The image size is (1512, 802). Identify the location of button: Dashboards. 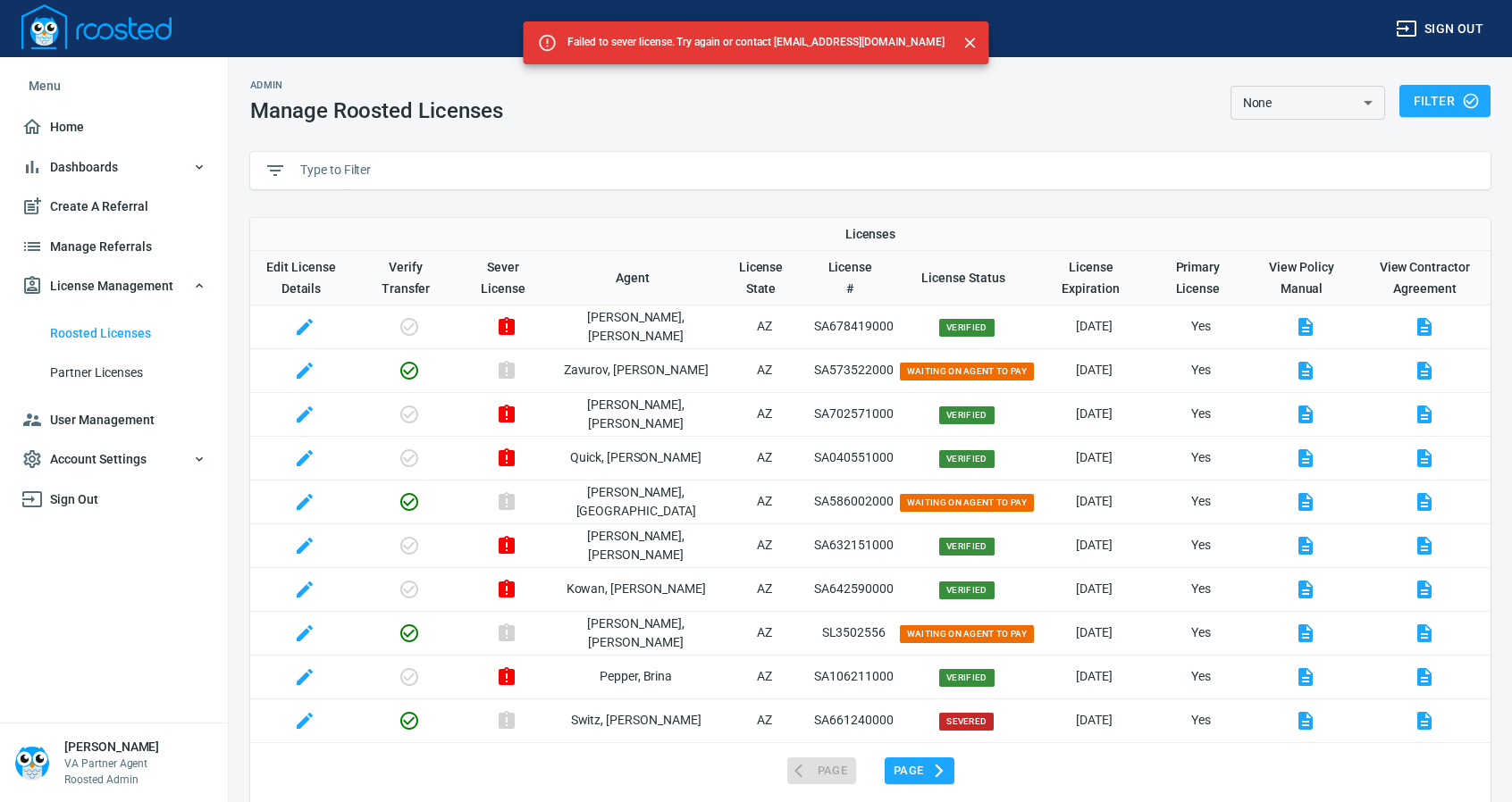
(114, 167).